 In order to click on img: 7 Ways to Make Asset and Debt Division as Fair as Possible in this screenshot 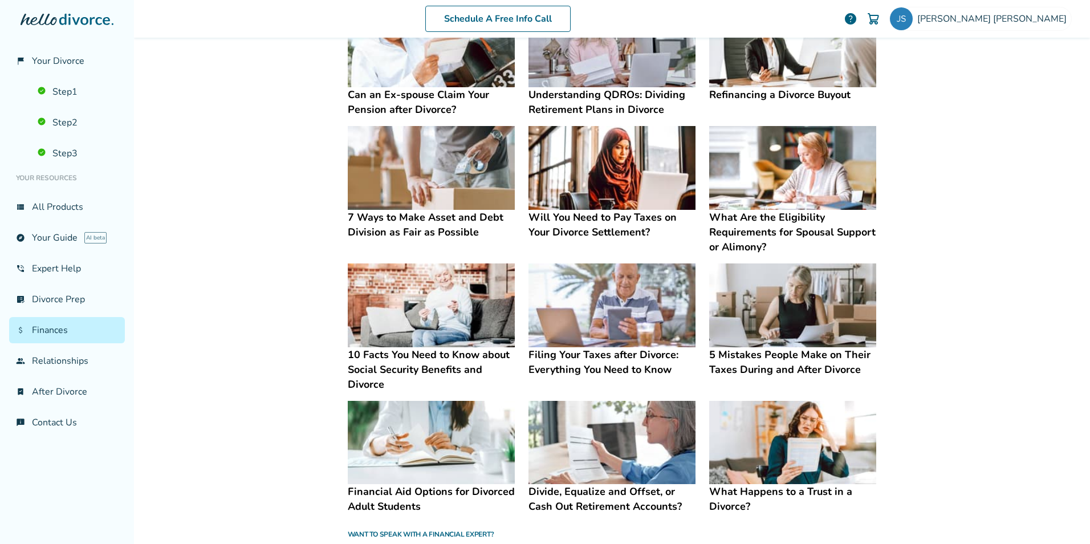, I will do `click(431, 168)`.